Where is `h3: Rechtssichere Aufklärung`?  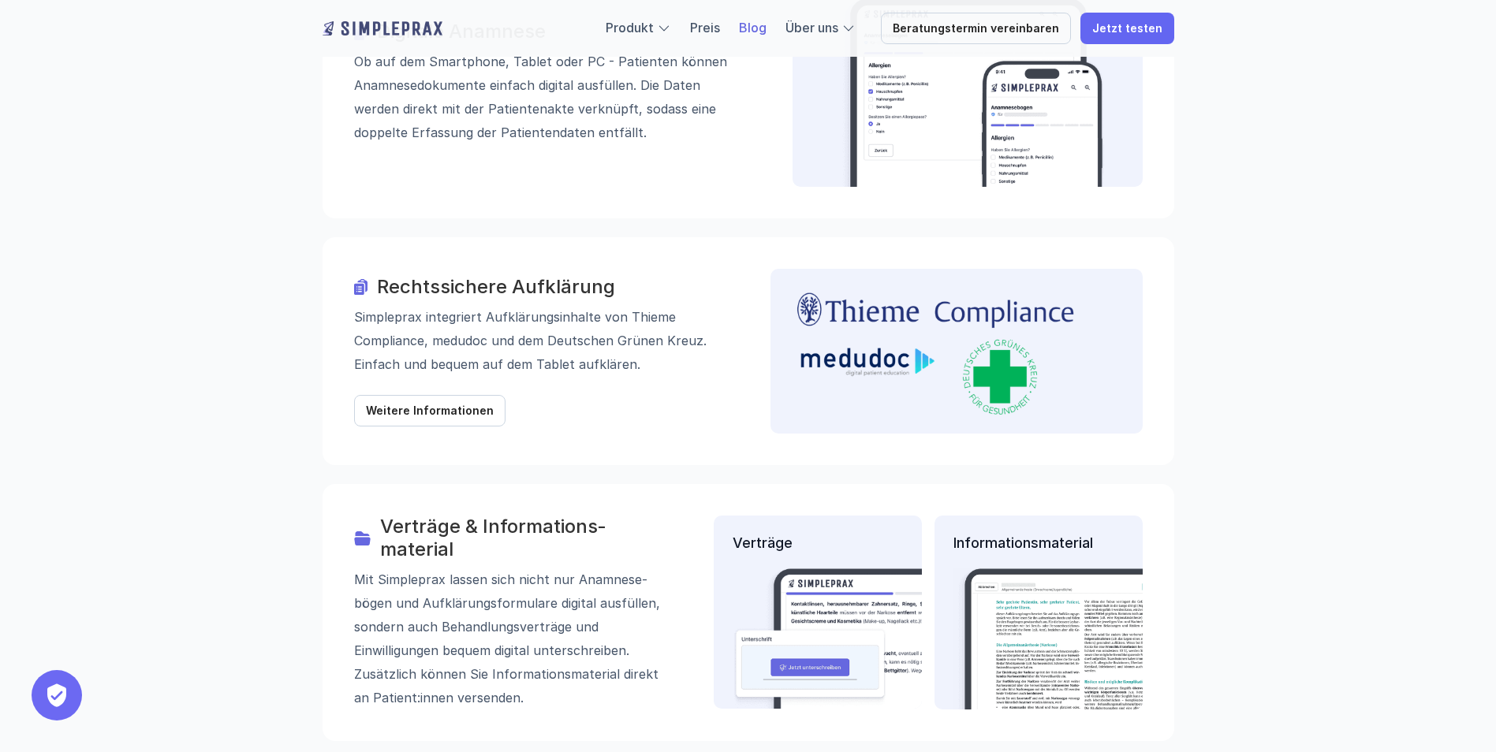 h3: Rechtssichere Aufklärung is located at coordinates (551, 287).